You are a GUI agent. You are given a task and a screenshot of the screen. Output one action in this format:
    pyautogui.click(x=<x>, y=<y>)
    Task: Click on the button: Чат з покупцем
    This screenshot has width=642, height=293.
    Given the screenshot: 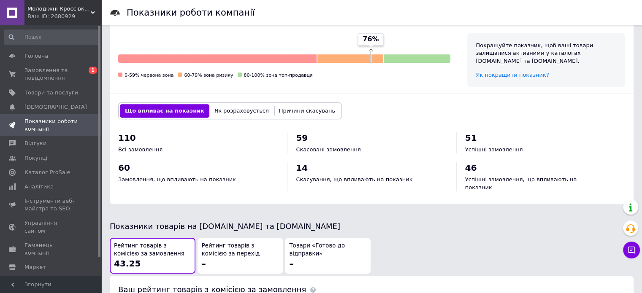 What is the action you would take?
    pyautogui.click(x=632, y=250)
    